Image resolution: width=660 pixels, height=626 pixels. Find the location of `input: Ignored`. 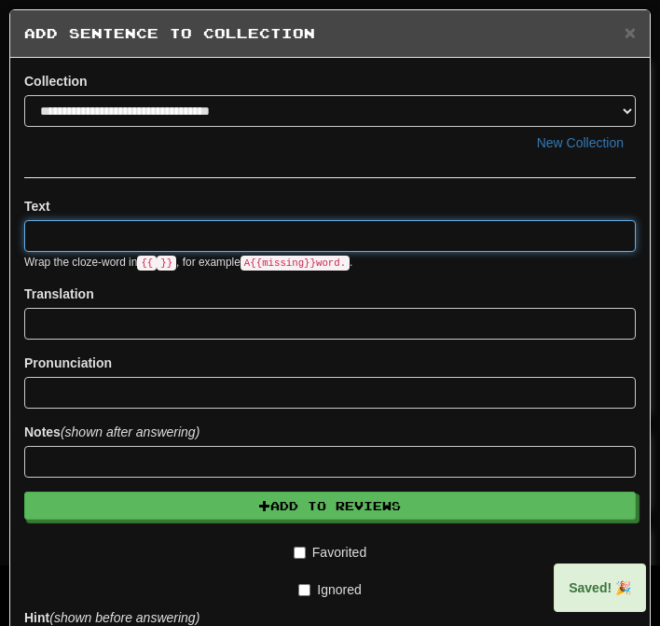

input: Ignored is located at coordinates (304, 589).